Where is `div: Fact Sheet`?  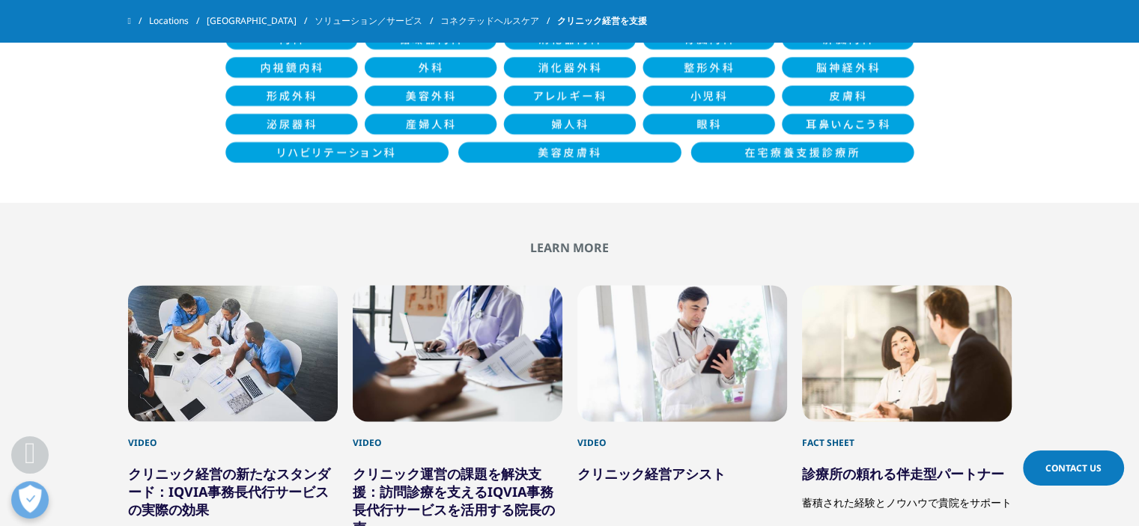 div: Fact Sheet is located at coordinates (907, 436).